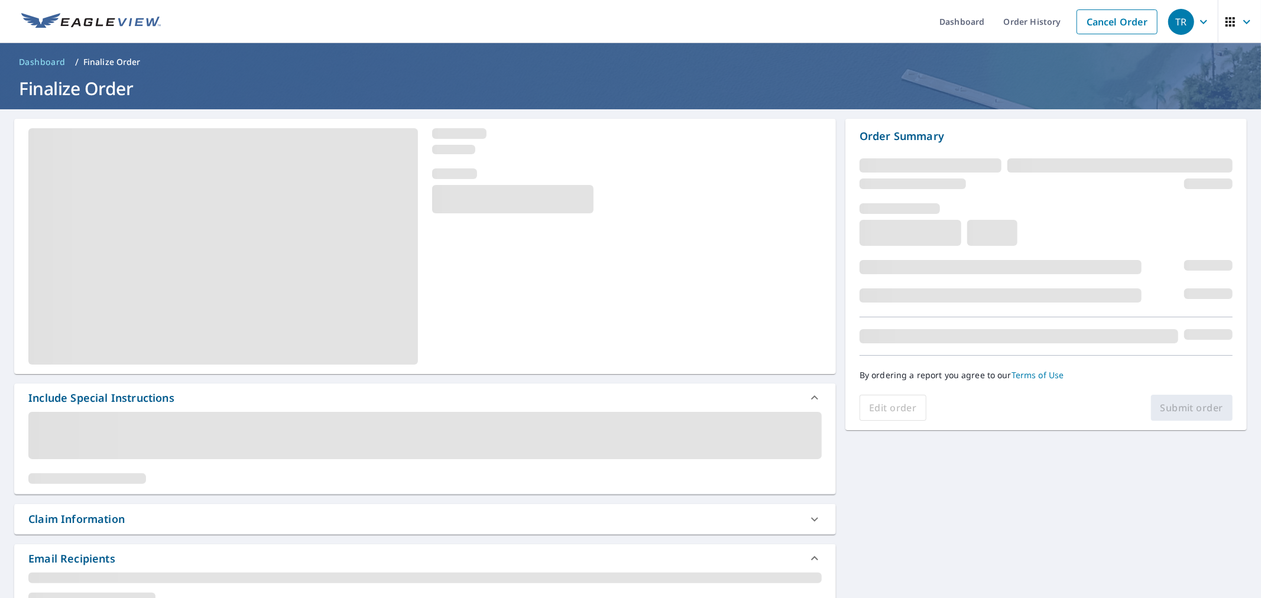  I want to click on p: Finalize Order, so click(112, 62).